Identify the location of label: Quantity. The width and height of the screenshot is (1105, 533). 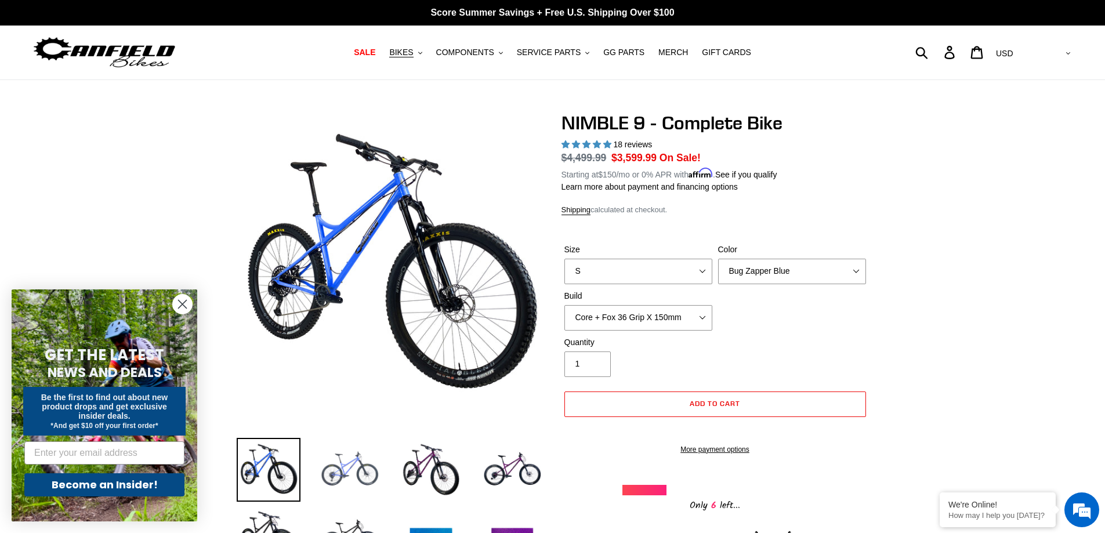
(638, 342).